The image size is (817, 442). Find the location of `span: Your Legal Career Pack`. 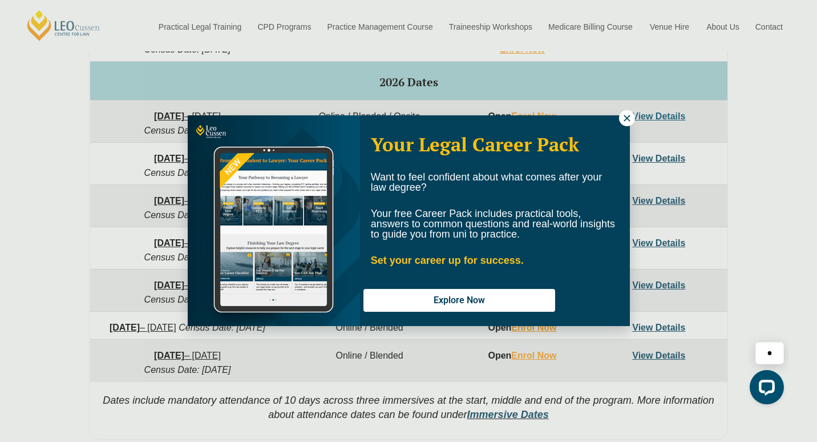

span: Your Legal Career Pack is located at coordinates (475, 144).